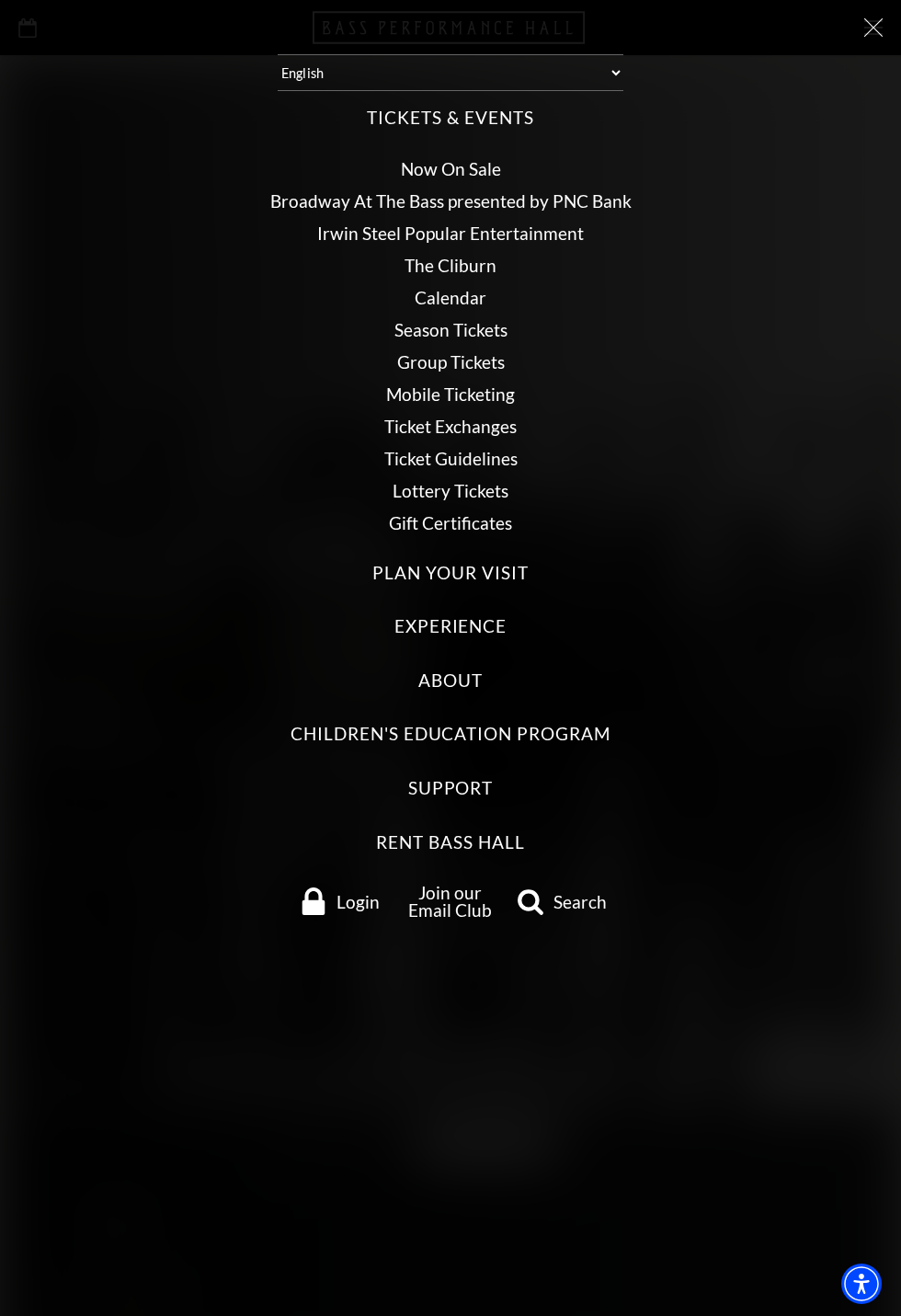 The height and width of the screenshot is (1316, 901). Describe the element at coordinates (358, 901) in the screenshot. I see `span: Login` at that location.